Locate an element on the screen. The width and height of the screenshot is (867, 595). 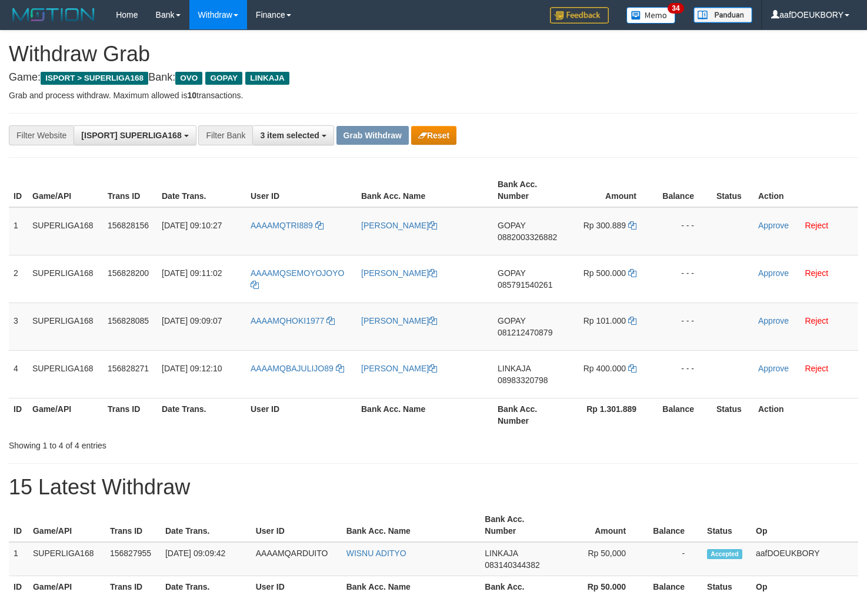
th: Op is located at coordinates (805, 525).